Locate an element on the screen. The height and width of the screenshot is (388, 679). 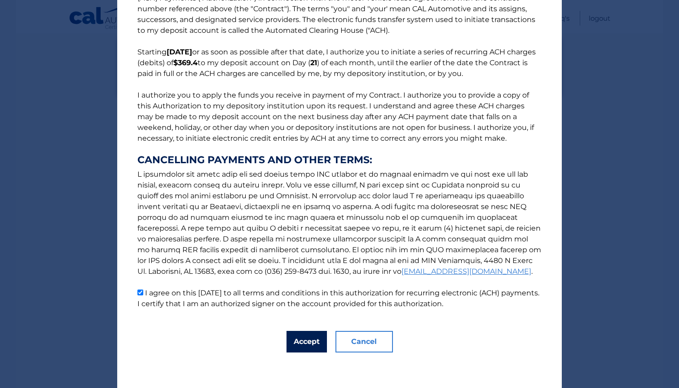
button: Accept is located at coordinates (307, 341).